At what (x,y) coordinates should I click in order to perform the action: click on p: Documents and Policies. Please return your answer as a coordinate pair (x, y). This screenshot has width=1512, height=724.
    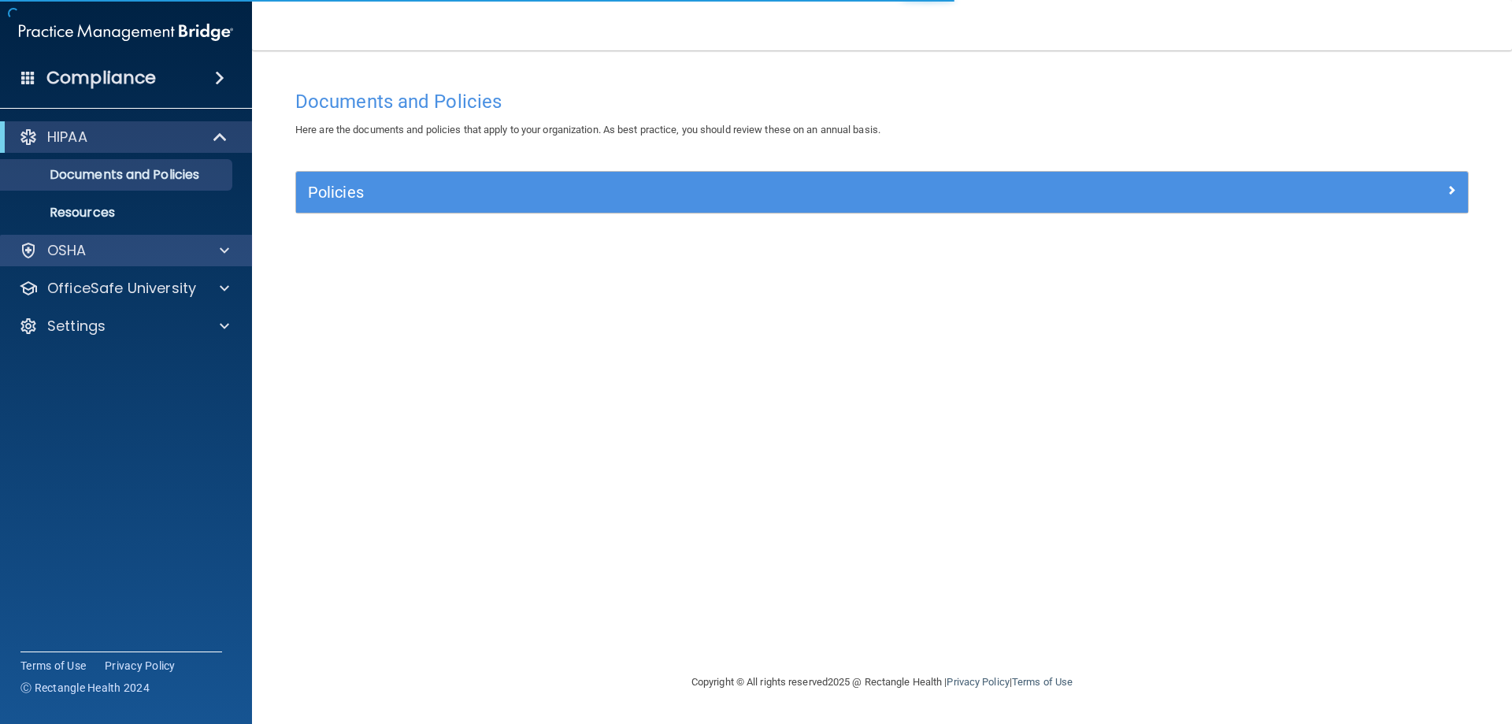
    Looking at the image, I should click on (117, 175).